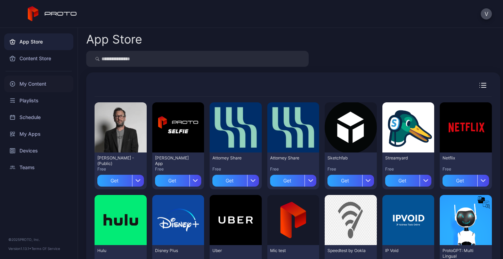 This screenshot has height=259, width=503. What do you see at coordinates (404, 158) in the screenshot?
I see `div: Streamyard` at bounding box center [404, 158].